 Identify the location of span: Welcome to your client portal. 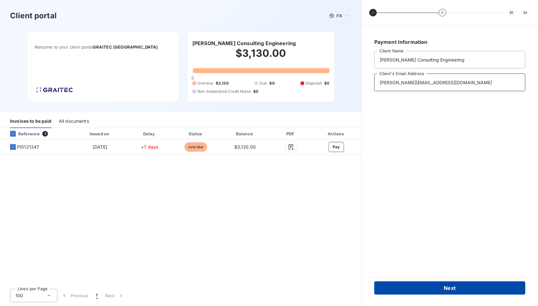
(103, 47).